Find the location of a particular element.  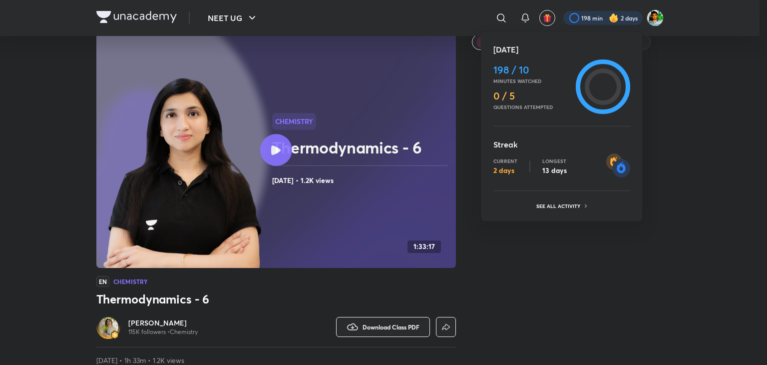

h4: 198 / 10 is located at coordinates (532, 70).